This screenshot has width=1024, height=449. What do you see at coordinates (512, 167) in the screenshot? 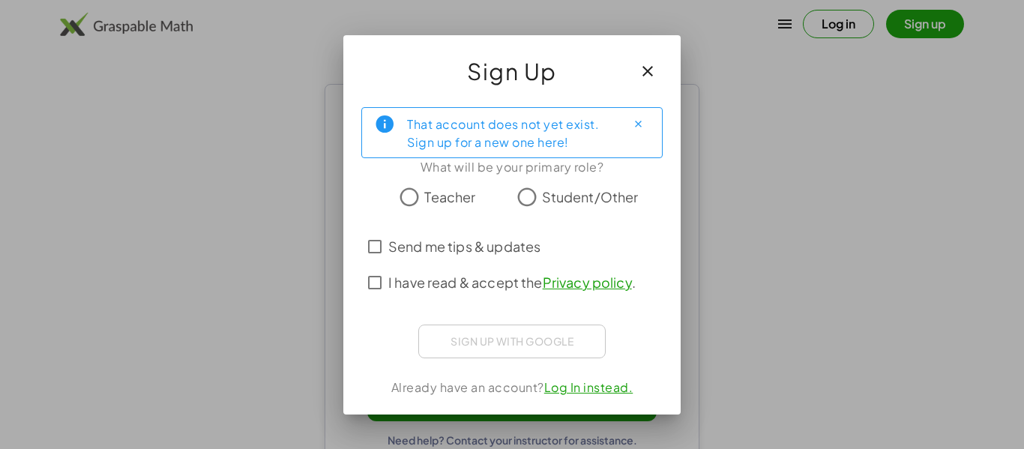
I see `div: What will be your primary role?` at bounding box center [512, 167].